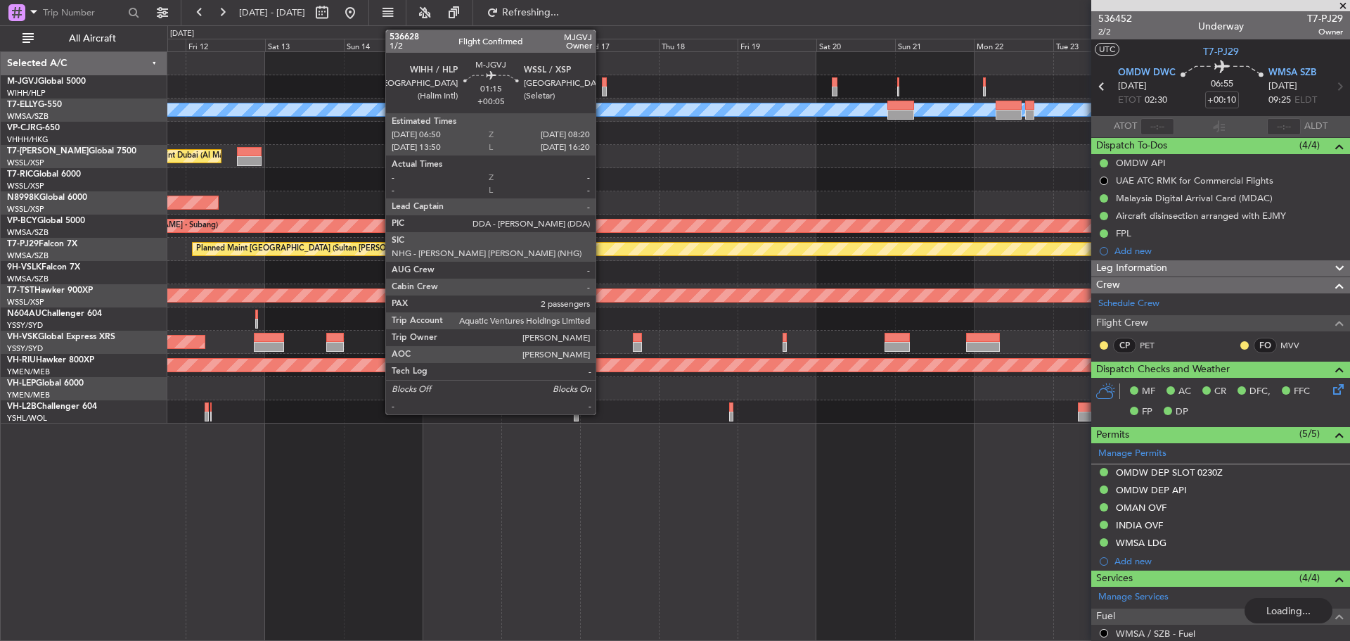 This screenshot has width=1350, height=641. Describe the element at coordinates (1116, 18) in the screenshot. I see `span: 536452` at that location.